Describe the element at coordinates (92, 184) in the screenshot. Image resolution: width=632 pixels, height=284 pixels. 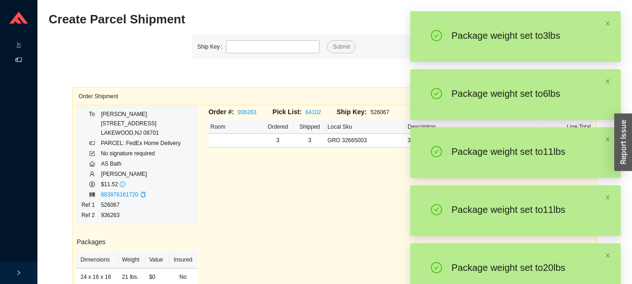
I see `span: dollar` at that location.